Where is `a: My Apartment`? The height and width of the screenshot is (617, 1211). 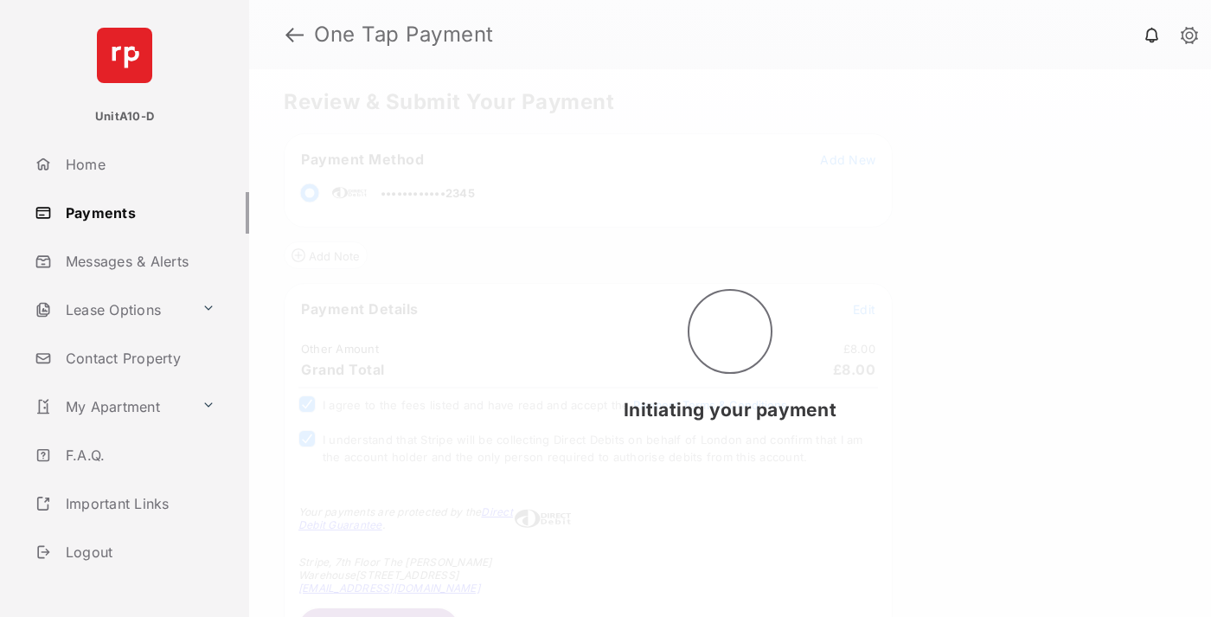 a: My Apartment is located at coordinates (111, 406).